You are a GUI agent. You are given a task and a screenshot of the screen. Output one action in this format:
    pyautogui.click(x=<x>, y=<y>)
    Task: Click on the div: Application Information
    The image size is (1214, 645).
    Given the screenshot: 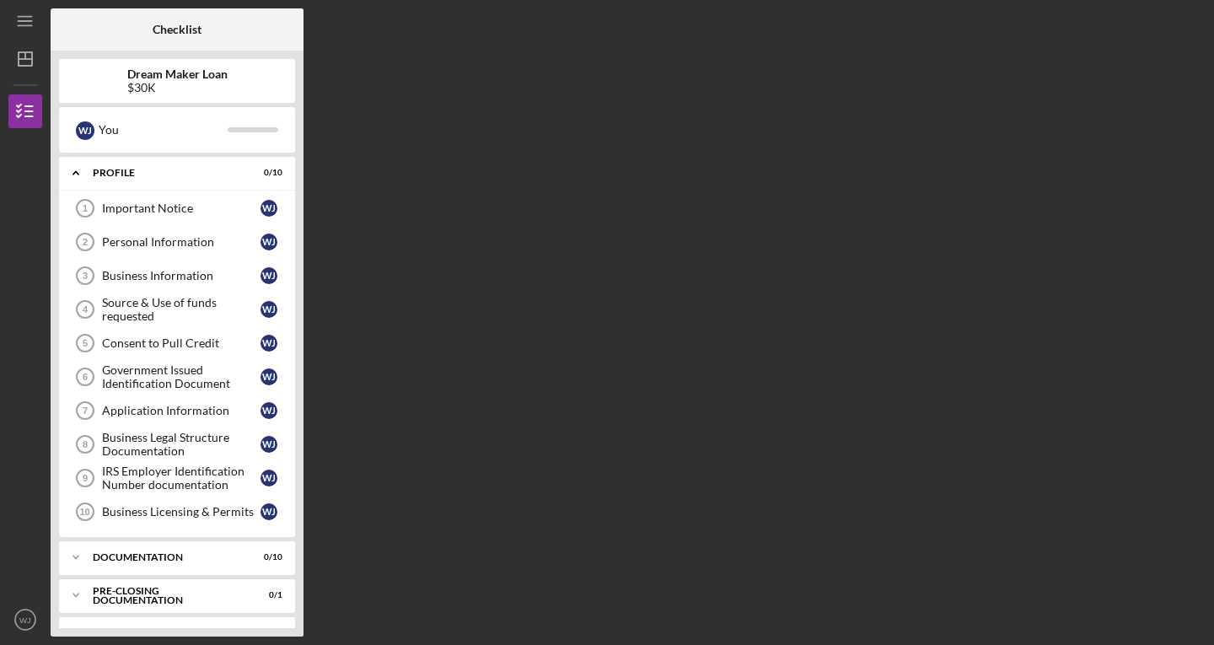 What is the action you would take?
    pyautogui.click(x=181, y=410)
    